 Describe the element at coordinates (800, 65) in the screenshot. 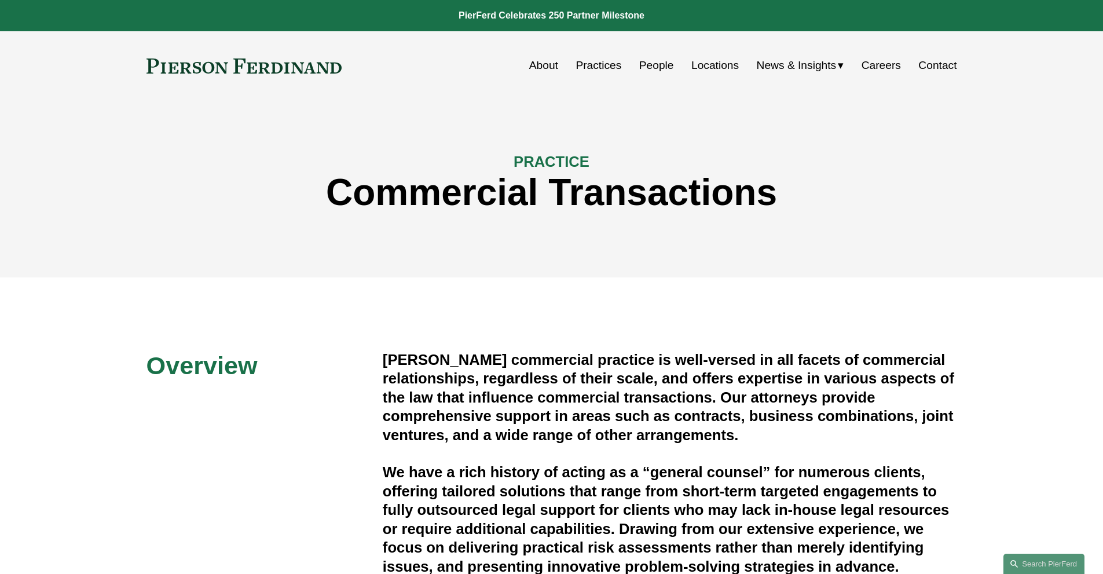

I see `a: folder dropdown` at that location.